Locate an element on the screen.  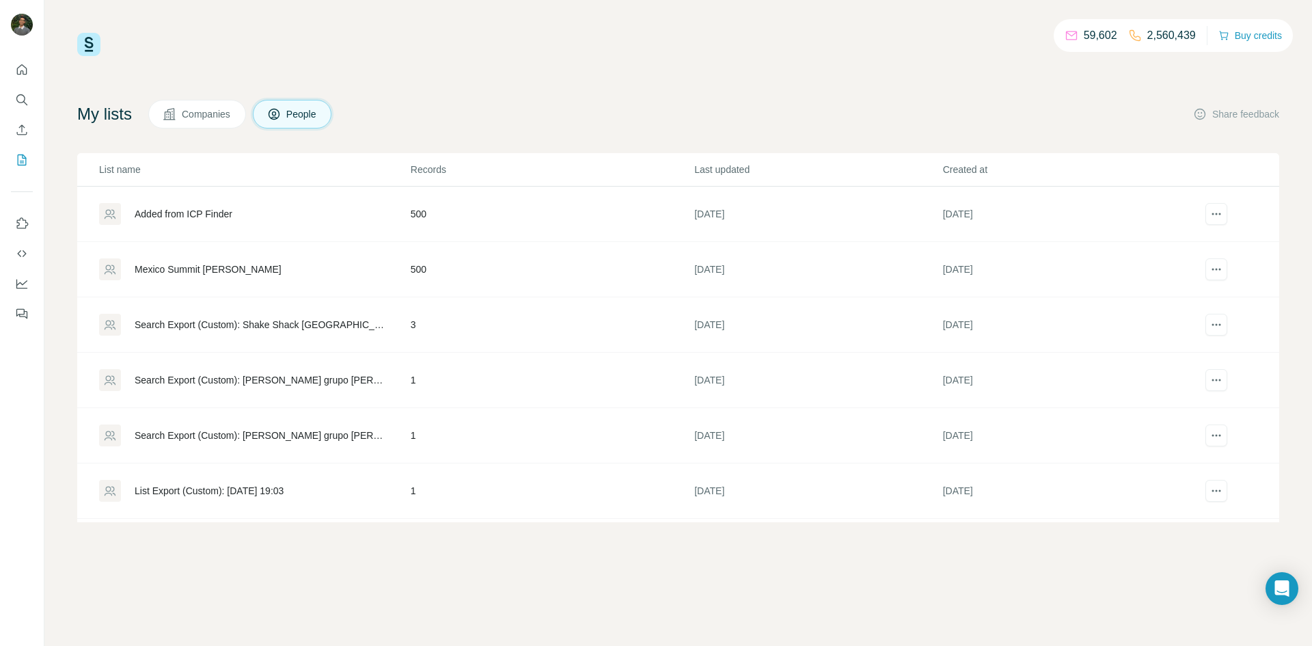
button: Dashboard is located at coordinates (22, 284).